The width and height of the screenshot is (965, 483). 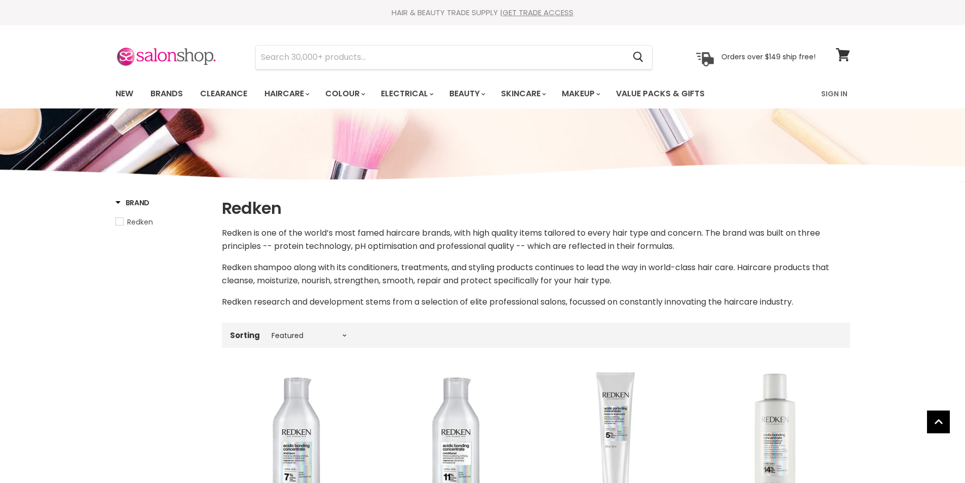 I want to click on a: Colour, so click(x=344, y=94).